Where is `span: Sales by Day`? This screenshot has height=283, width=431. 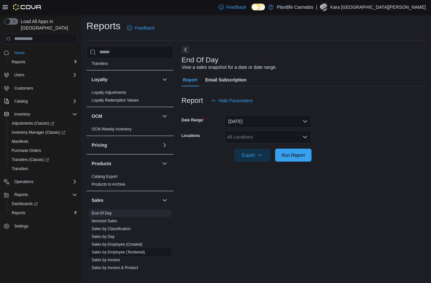 span: Sales by Day is located at coordinates (103, 237).